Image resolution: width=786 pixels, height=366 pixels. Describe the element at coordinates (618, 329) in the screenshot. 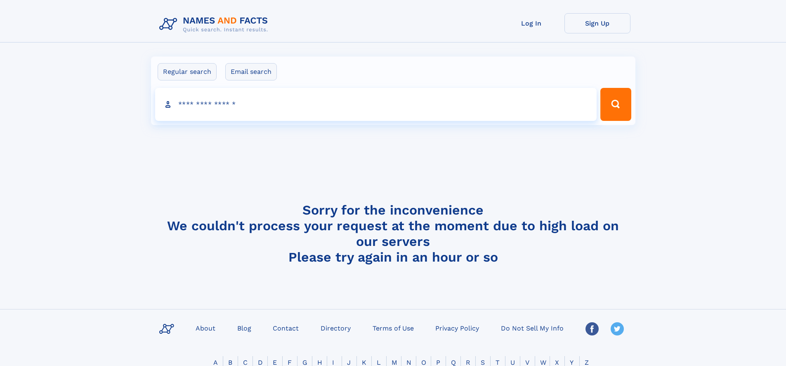

I see `img: Twitter` at that location.